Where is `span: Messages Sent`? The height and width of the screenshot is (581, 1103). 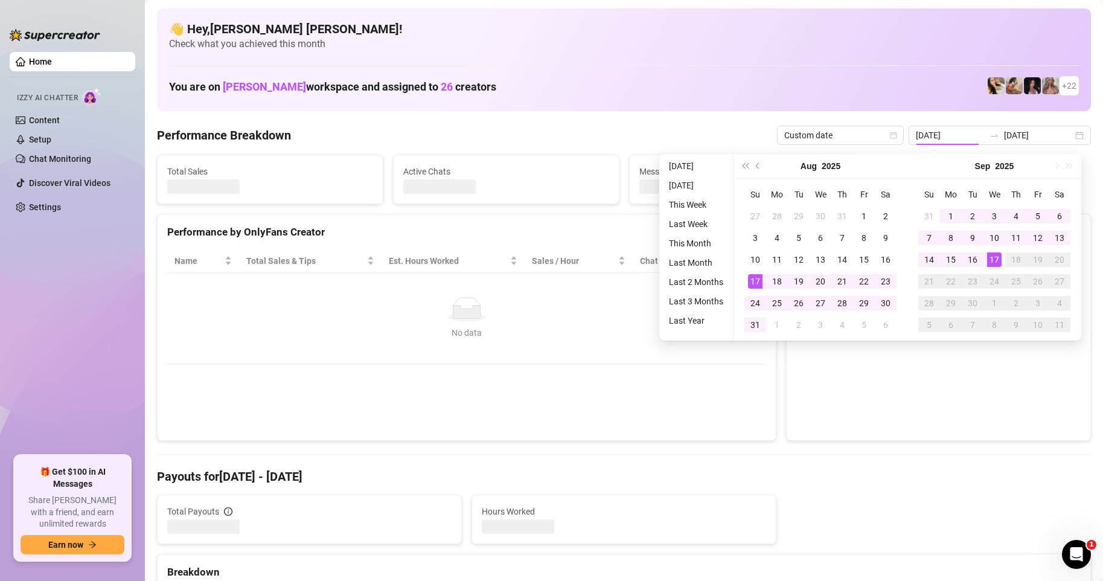
span: Messages Sent is located at coordinates (742, 171).